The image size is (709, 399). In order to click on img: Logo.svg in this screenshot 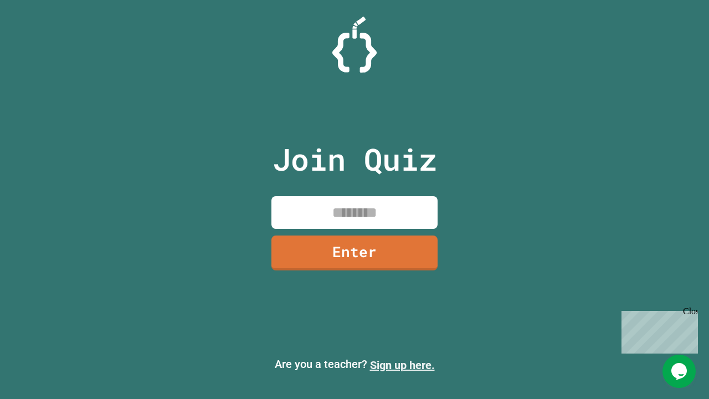, I will do `click(355, 44)`.